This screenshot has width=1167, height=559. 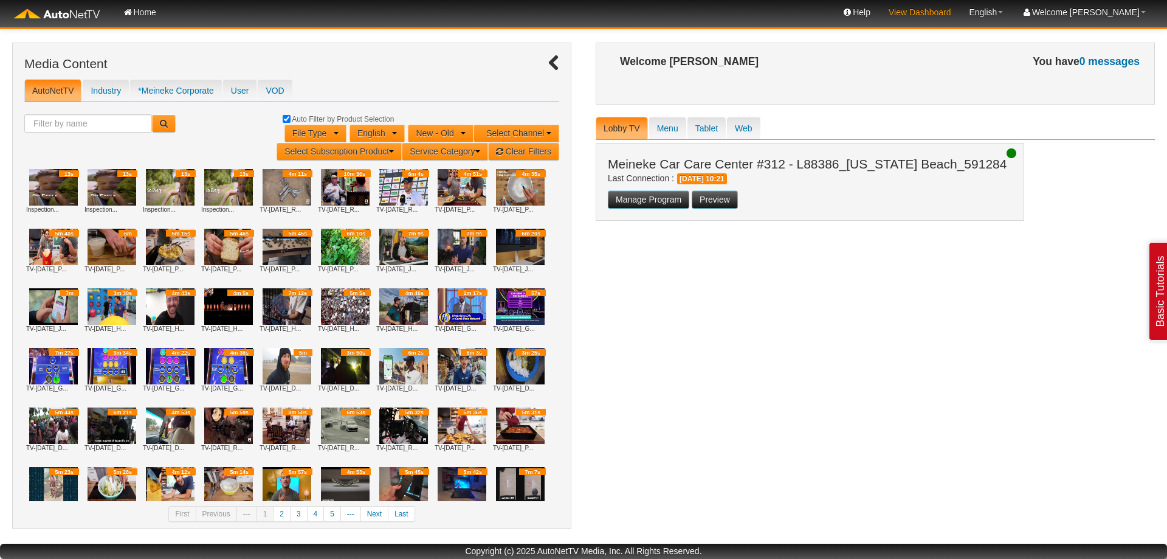 I want to click on p: 5m 45s, so click(x=414, y=472).